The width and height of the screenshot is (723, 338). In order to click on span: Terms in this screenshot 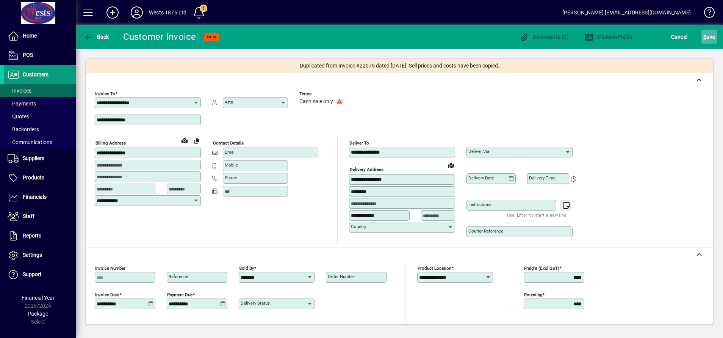, I will do `click(322, 94)`.